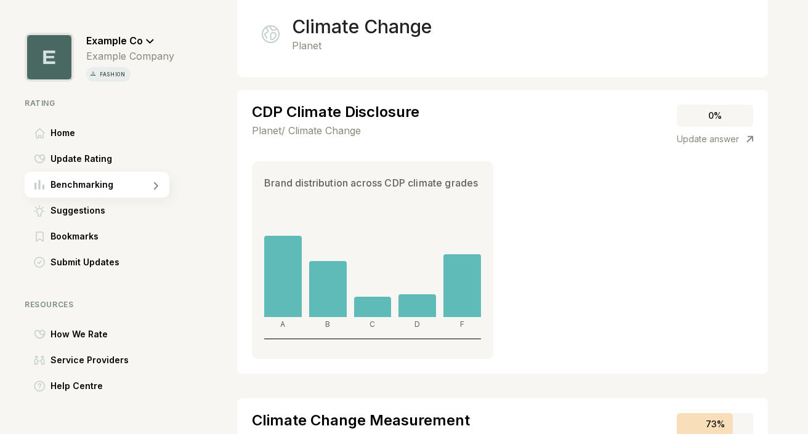  What do you see at coordinates (39, 133) in the screenshot?
I see `img: Home` at bounding box center [39, 133].